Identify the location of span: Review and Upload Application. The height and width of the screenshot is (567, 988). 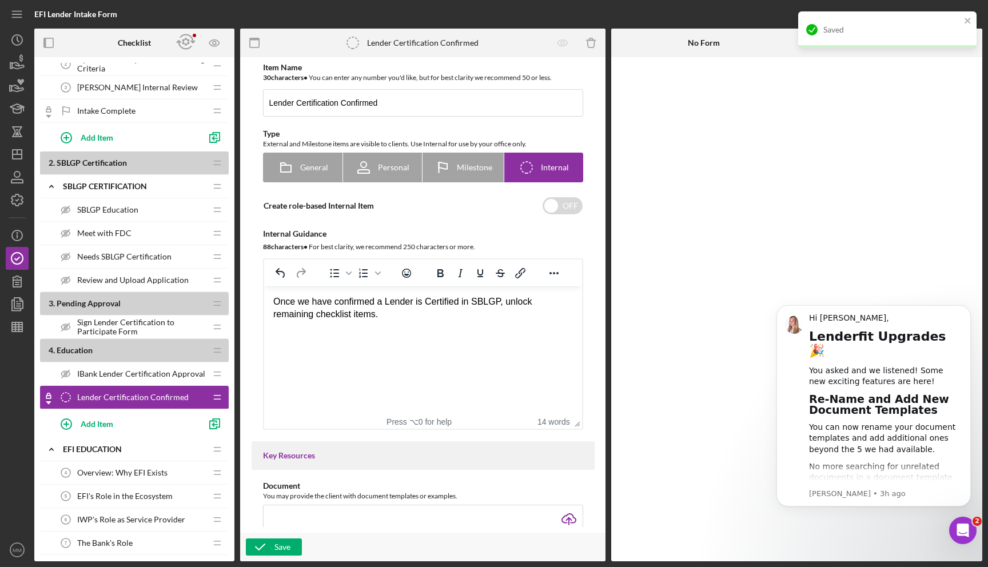
(133, 280).